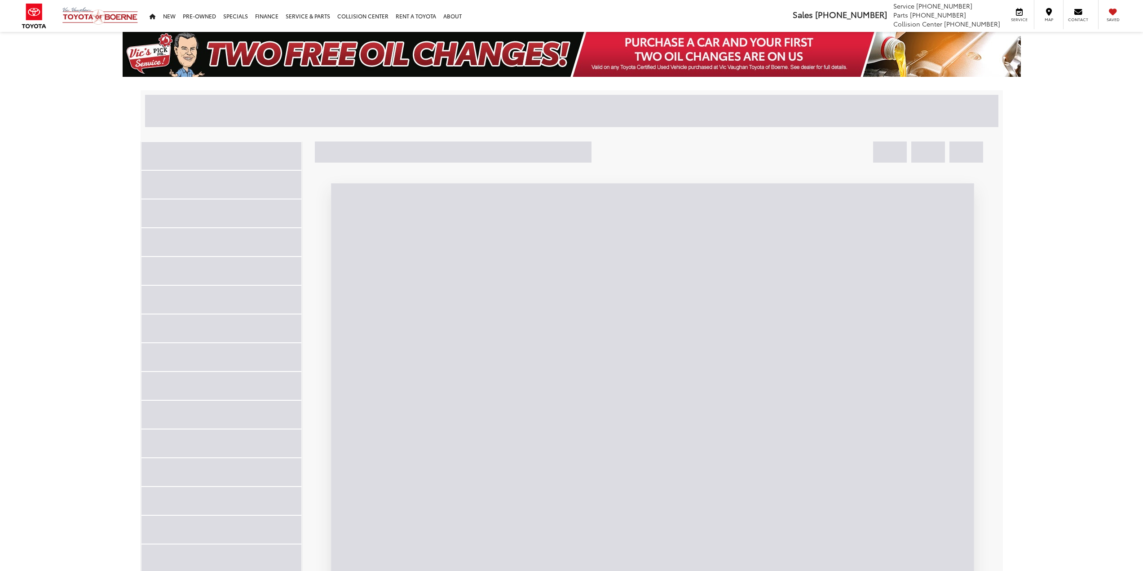 The width and height of the screenshot is (1143, 571). I want to click on span: Collision Center, so click(918, 24).